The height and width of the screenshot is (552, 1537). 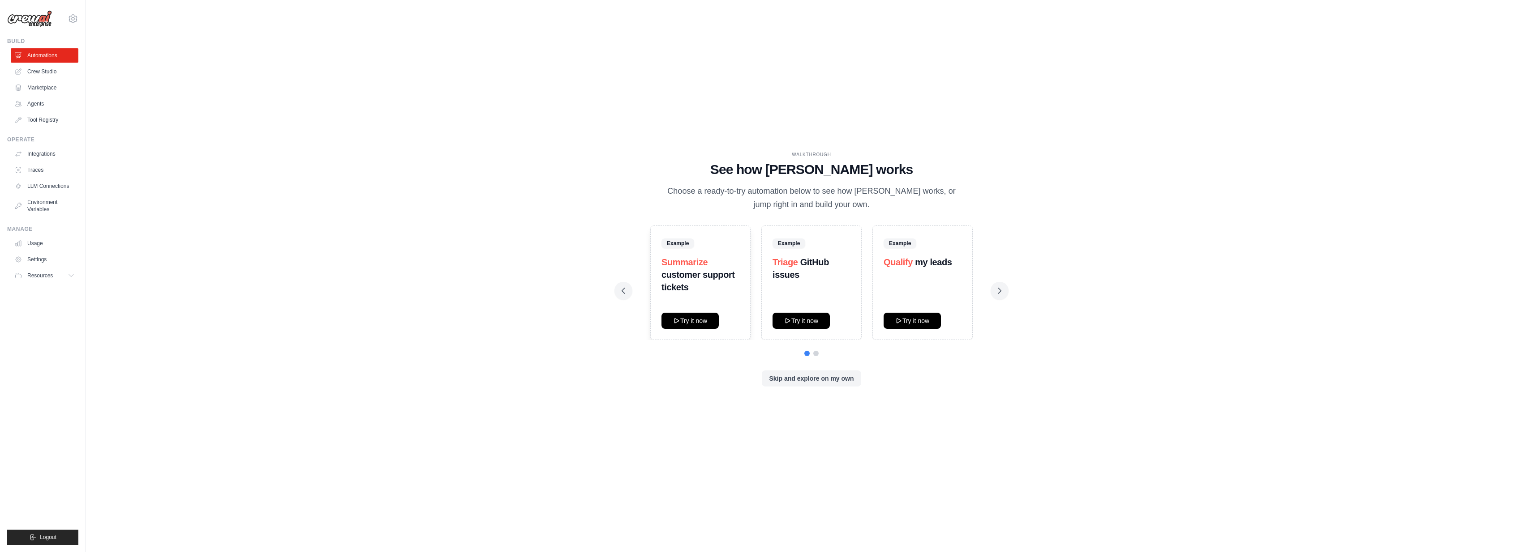 What do you see at coordinates (785, 262) in the screenshot?
I see `span: Triage` at bounding box center [785, 262].